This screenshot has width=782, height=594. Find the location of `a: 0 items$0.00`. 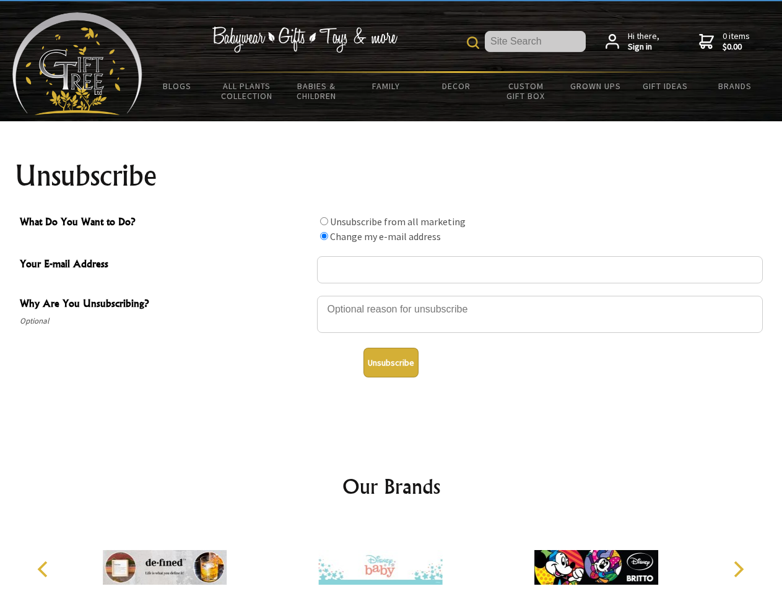

a: 0 items$0.00 is located at coordinates (724, 41).